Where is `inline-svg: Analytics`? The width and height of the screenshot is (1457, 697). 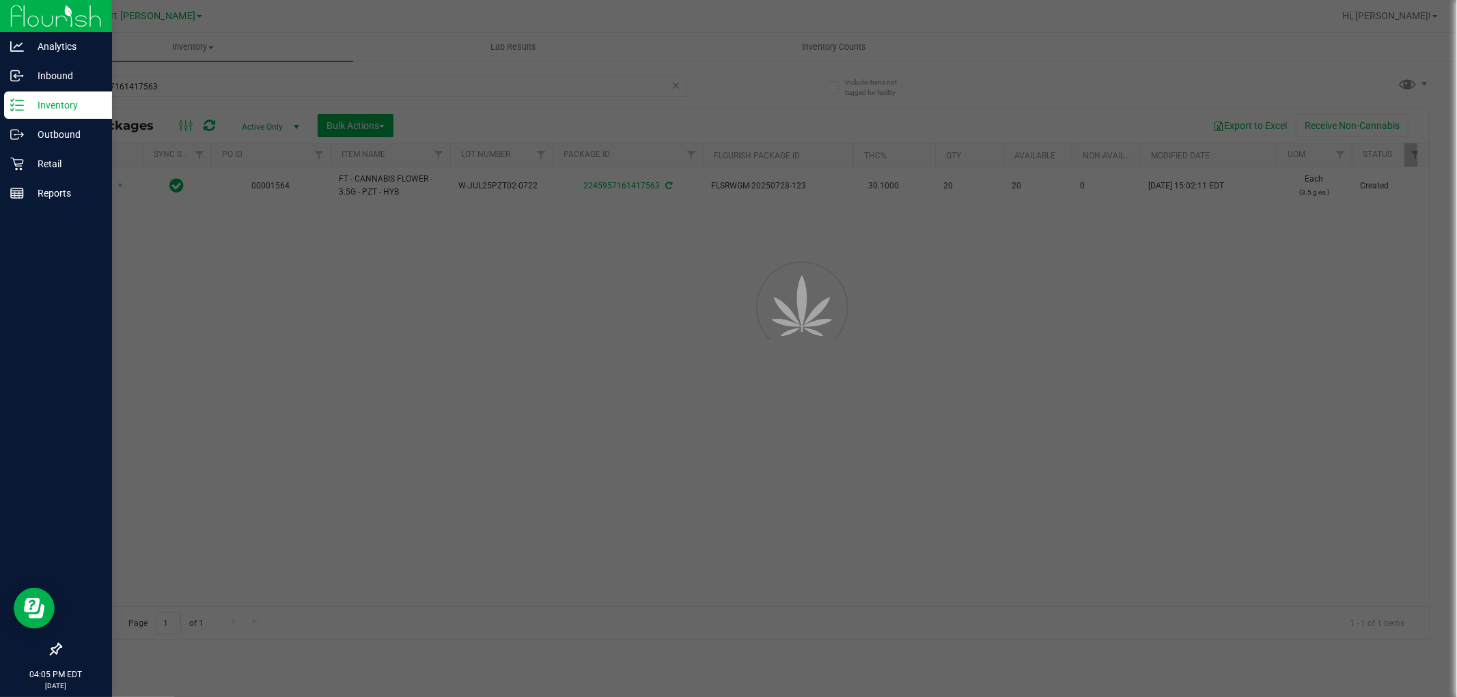 inline-svg: Analytics is located at coordinates (17, 46).